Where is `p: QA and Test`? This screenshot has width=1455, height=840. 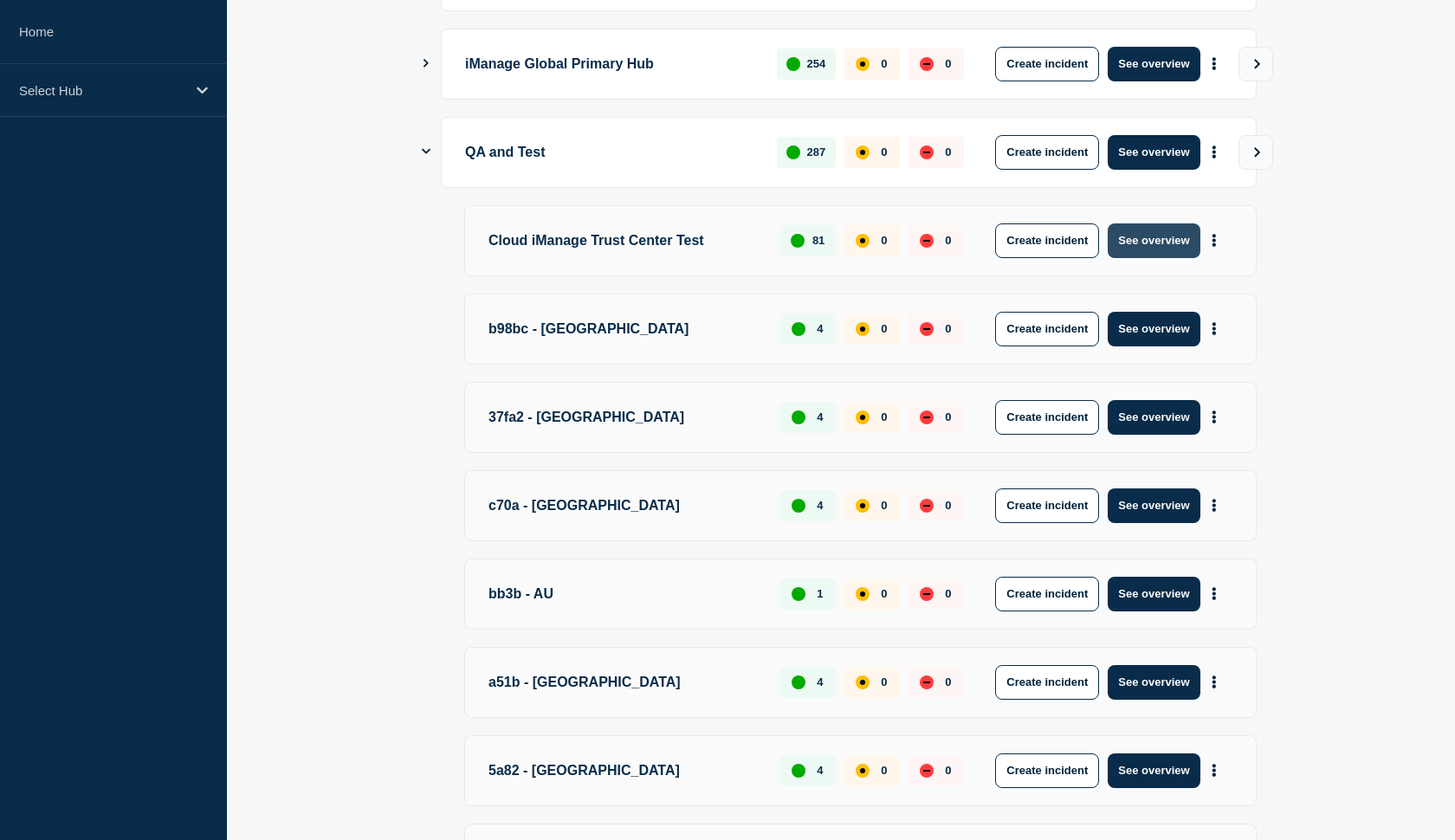 p: QA and Test is located at coordinates (611, 153).